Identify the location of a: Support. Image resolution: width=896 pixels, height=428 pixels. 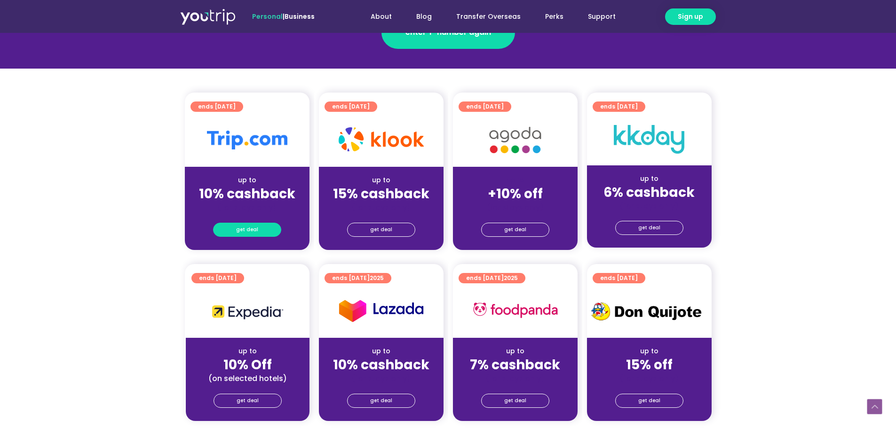
(601, 16).